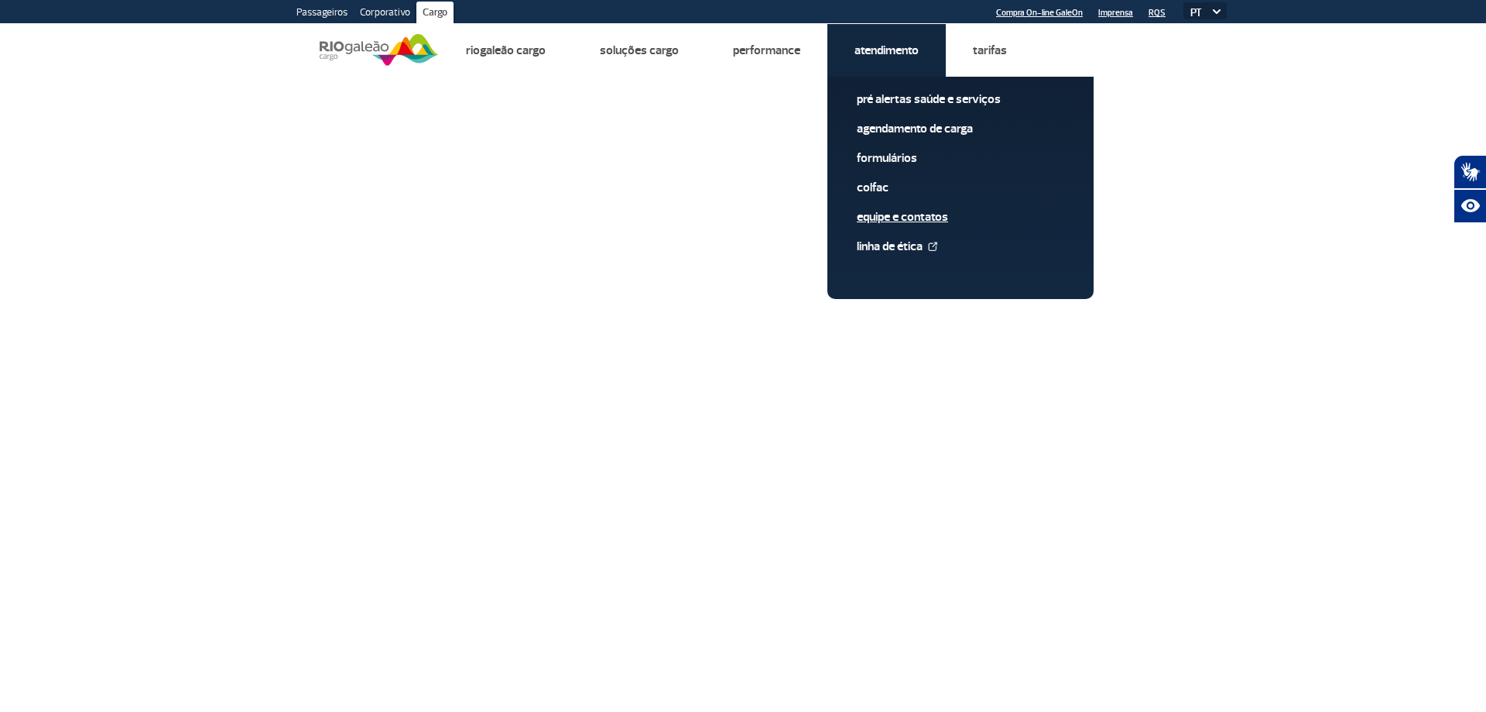 This screenshot has width=1486, height=712. I want to click on a: Agendamento de Carga, so click(961, 129).